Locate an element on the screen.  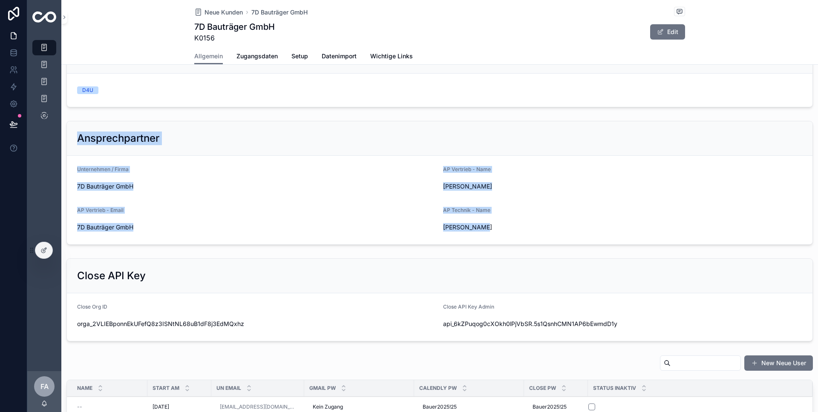
button: Edit is located at coordinates (667, 32).